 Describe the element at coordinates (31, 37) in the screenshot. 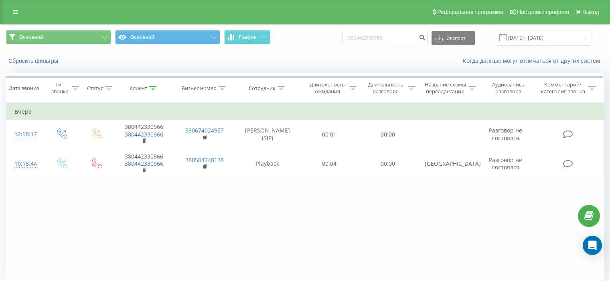

I see `span: Основной` at that location.